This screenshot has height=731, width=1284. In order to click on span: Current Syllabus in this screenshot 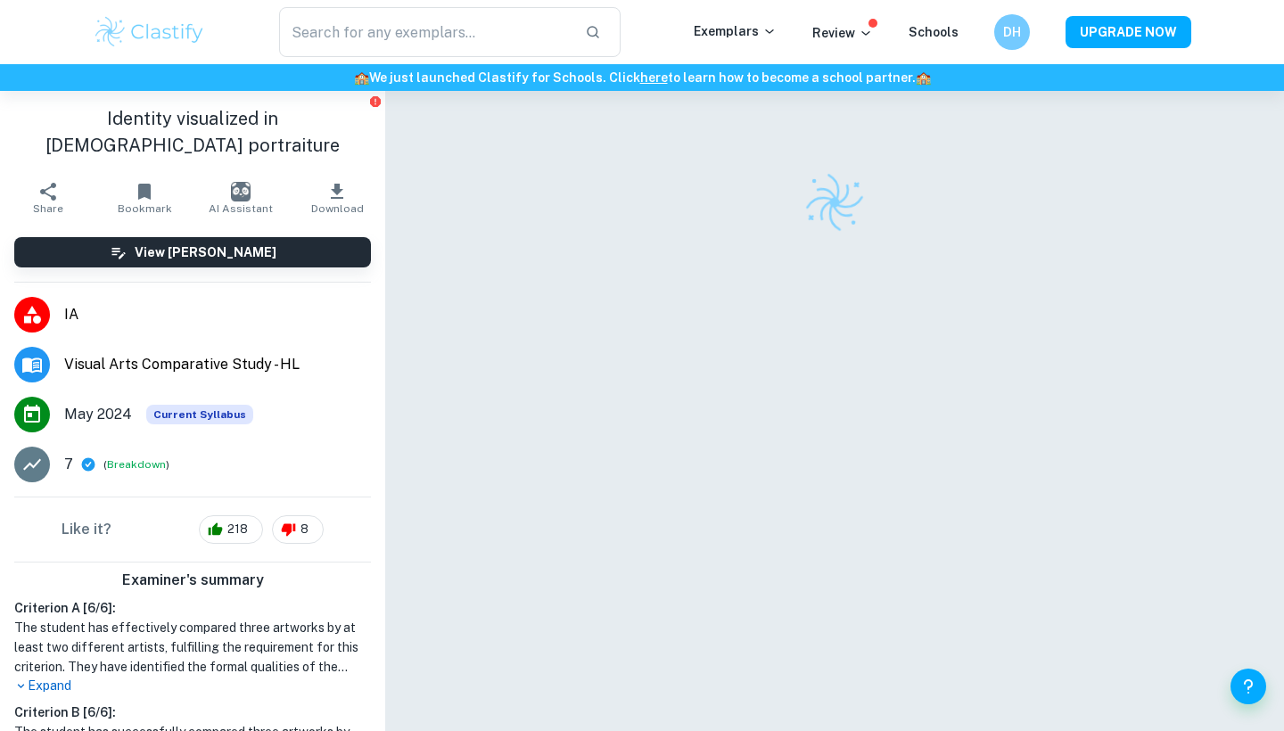, I will do `click(200, 415)`.